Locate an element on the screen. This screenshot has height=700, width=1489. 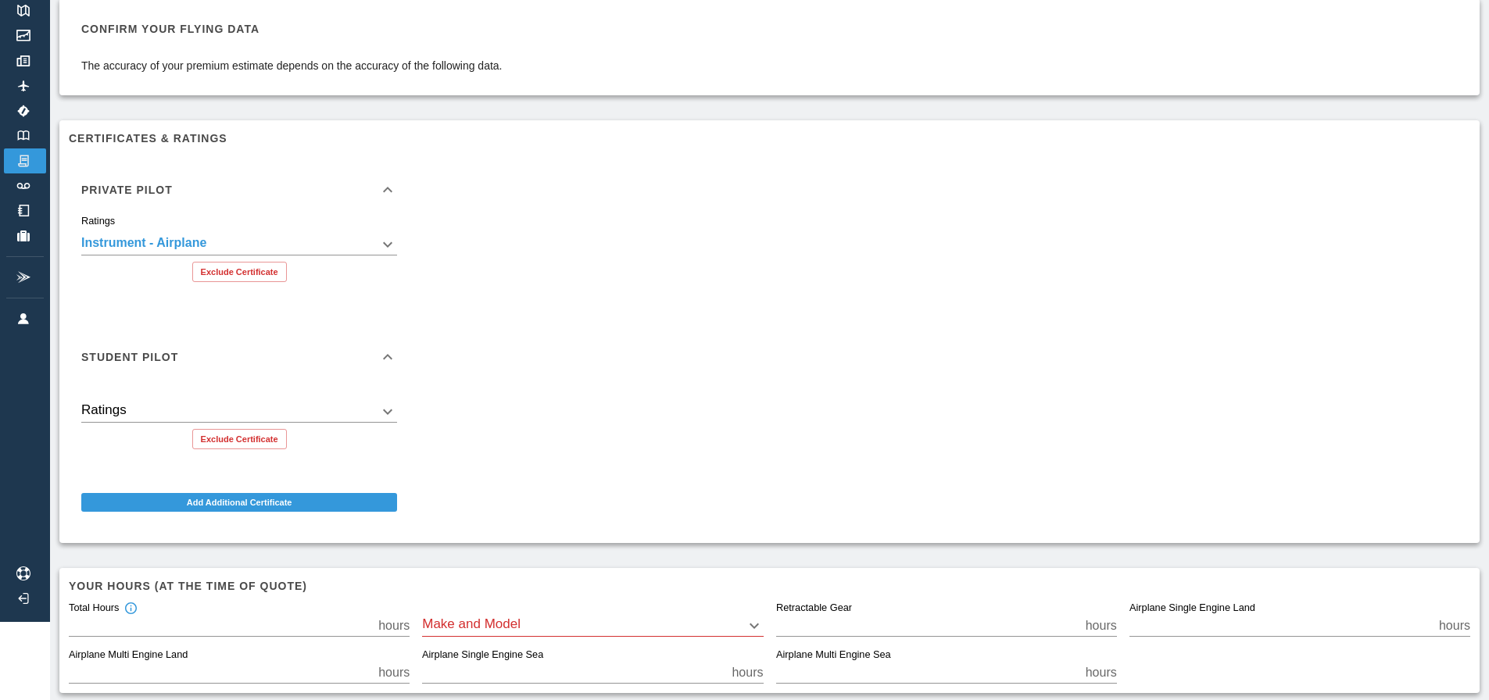
svg: Total hours in fixed-wing aircraft is located at coordinates (131, 609).